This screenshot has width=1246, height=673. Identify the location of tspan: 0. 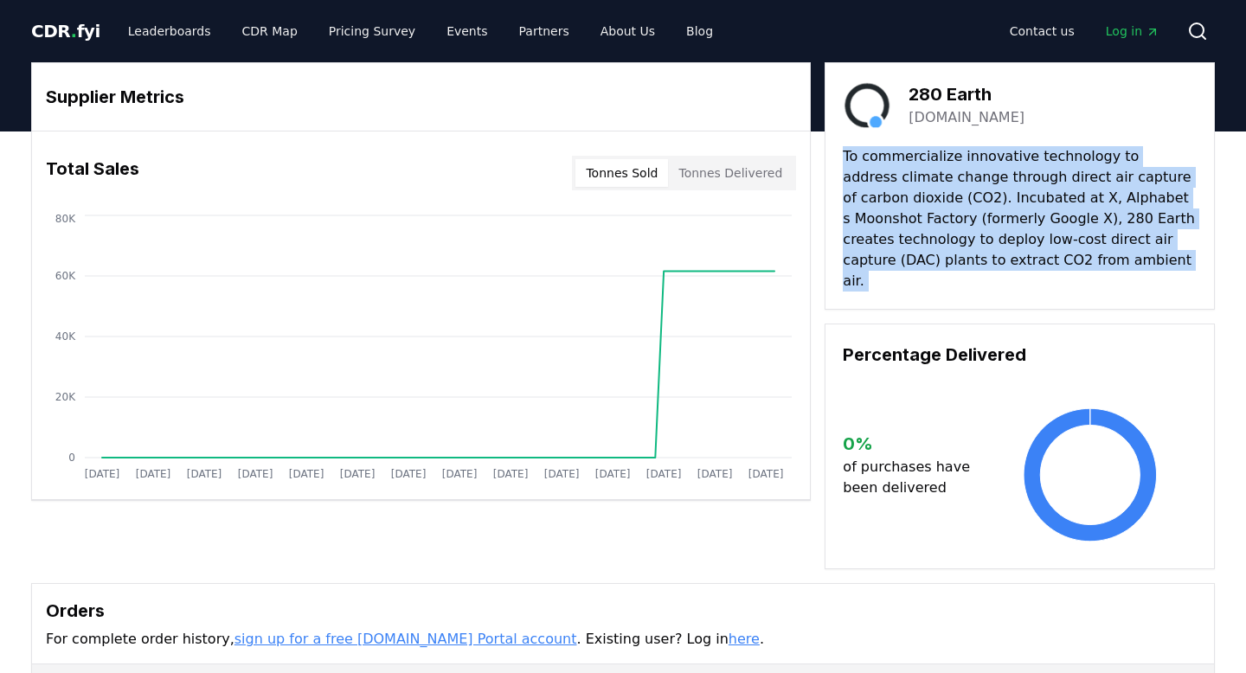
(72, 458).